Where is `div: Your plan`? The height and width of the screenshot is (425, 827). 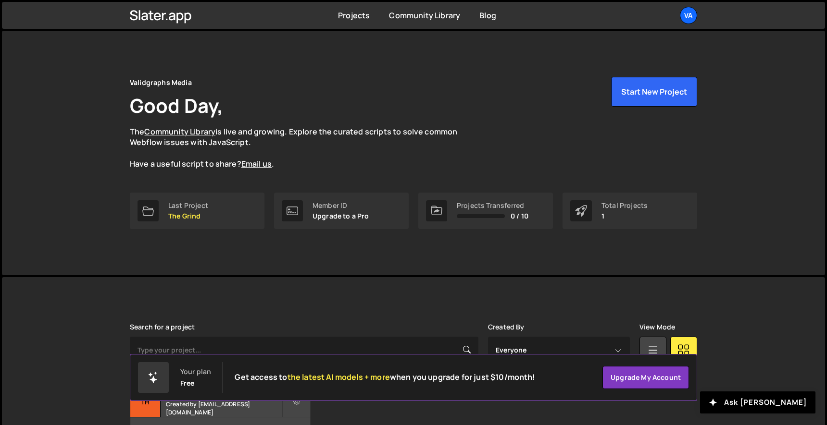
div: Your plan is located at coordinates (196, 372).